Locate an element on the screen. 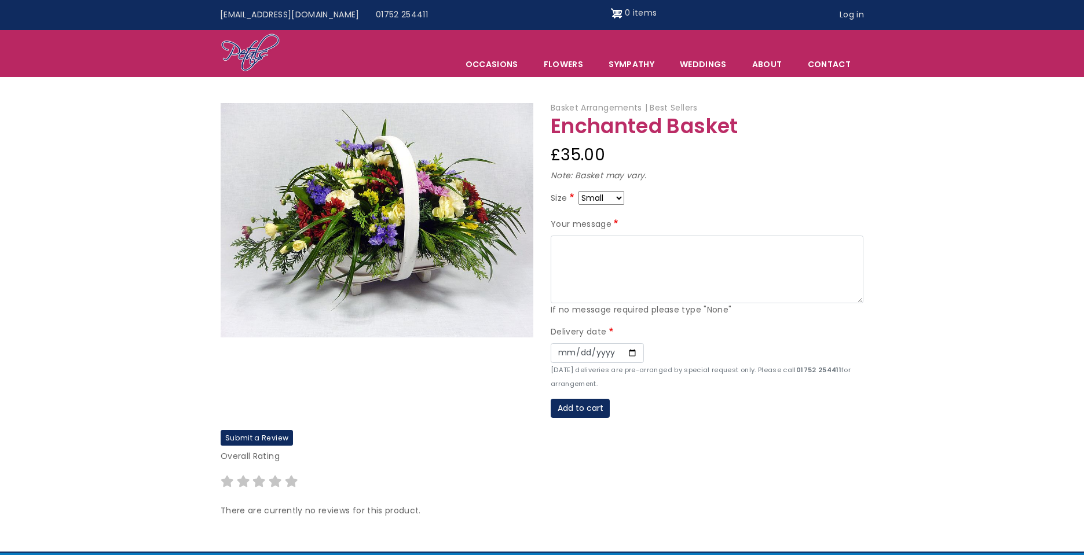 Image resolution: width=1084 pixels, height=555 pixels. span: Best Sellers is located at coordinates (673, 108).